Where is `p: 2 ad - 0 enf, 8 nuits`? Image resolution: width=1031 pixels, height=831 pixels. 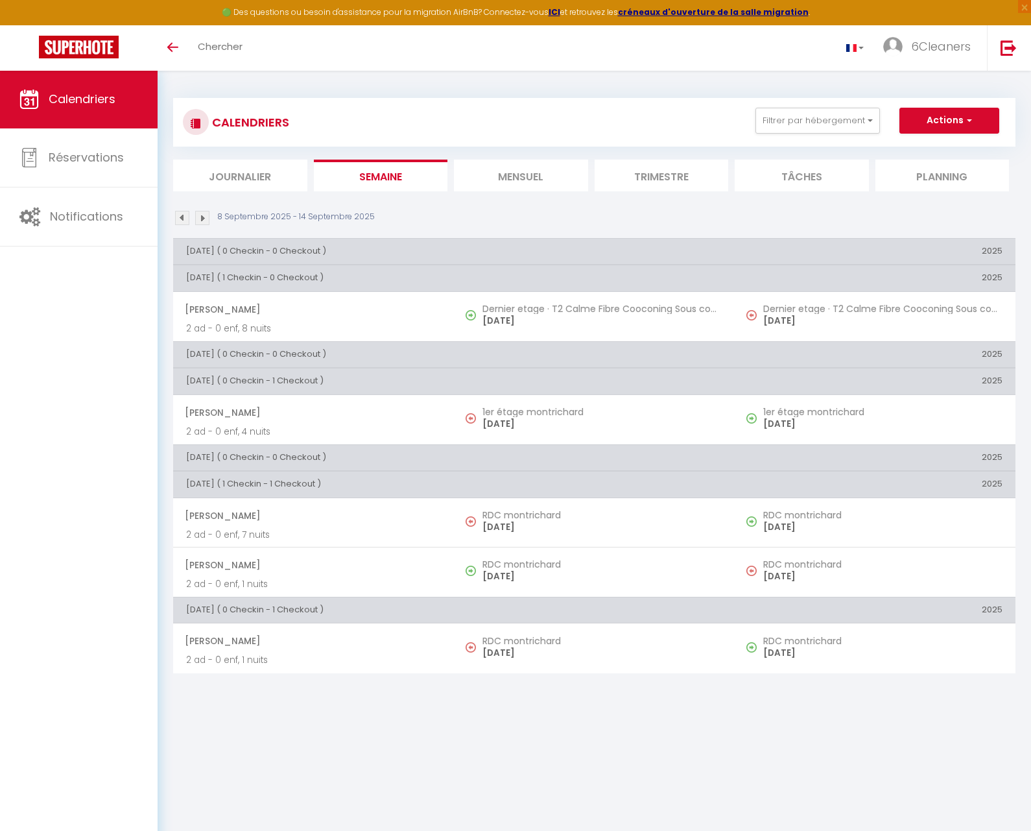
p: 2 ad - 0 enf, 8 nuits is located at coordinates (313, 328).